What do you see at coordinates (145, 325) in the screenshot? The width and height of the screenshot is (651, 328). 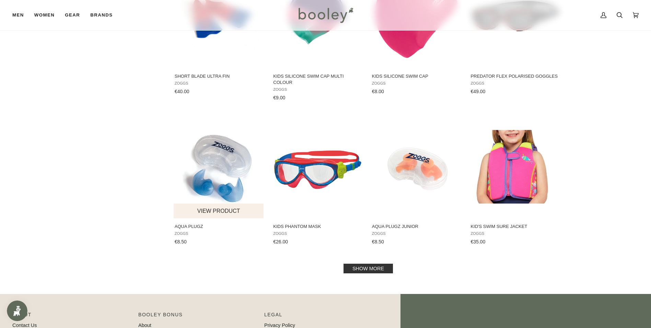 I see `a: About` at bounding box center [145, 325].